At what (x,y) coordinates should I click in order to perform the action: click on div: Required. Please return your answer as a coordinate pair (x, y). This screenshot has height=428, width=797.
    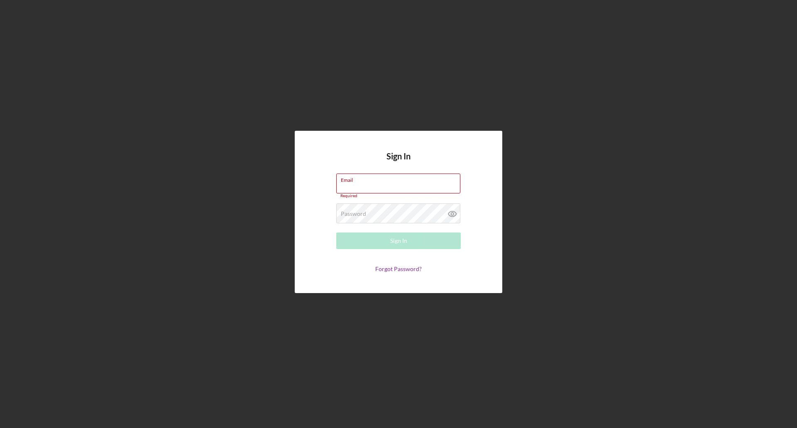
    Looking at the image, I should click on (399, 196).